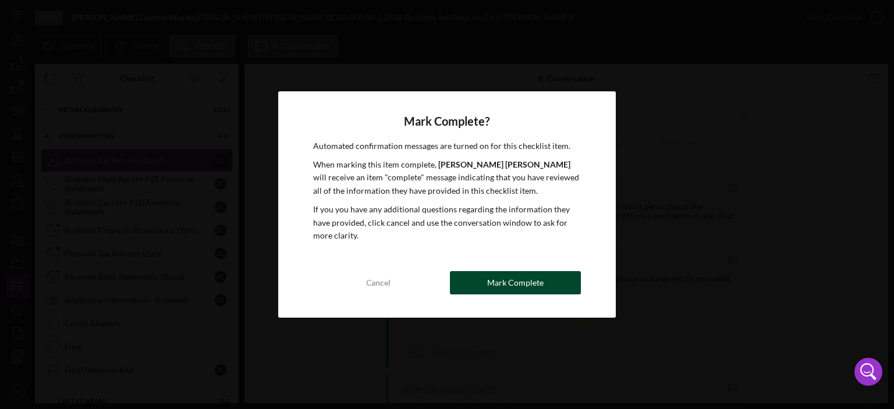 This screenshot has width=894, height=409. What do you see at coordinates (869, 372) in the screenshot?
I see `div: Open Intercom Messenger` at bounding box center [869, 372].